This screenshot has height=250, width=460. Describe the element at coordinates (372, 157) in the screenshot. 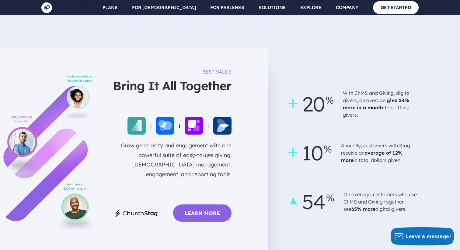

I see `b: average of 12% more` at that location.